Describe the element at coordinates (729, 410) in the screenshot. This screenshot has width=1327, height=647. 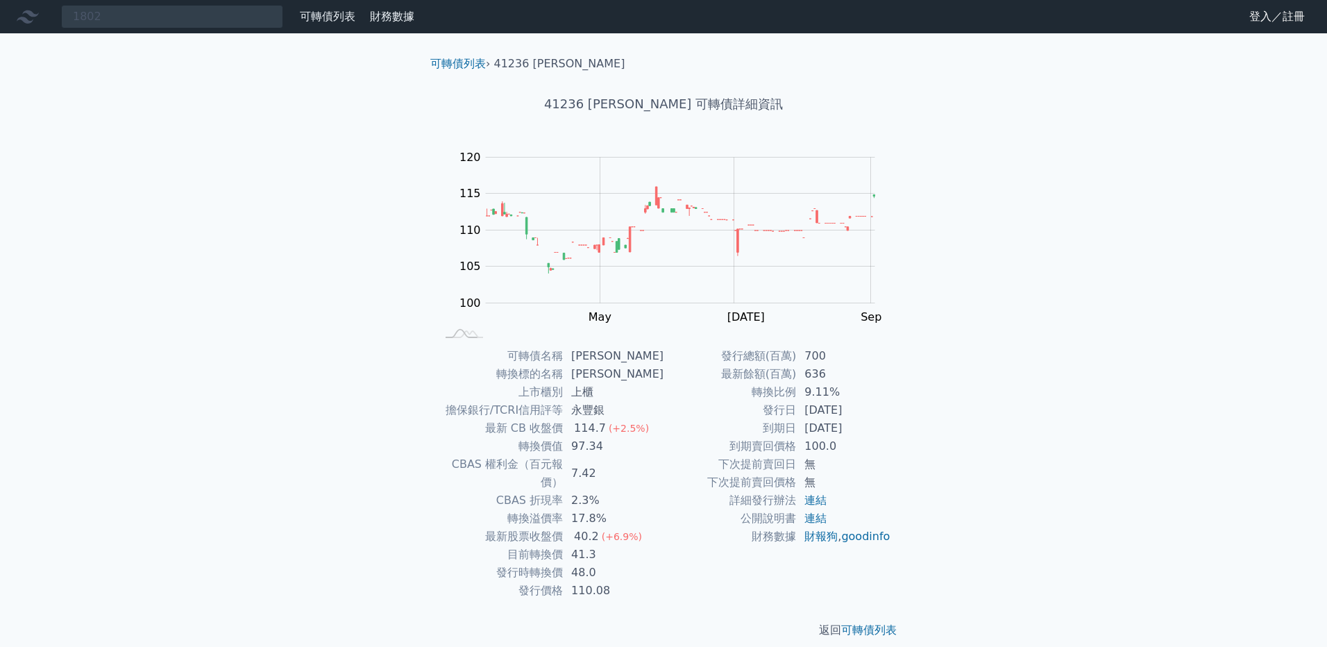
I see `td: 發行日` at that location.